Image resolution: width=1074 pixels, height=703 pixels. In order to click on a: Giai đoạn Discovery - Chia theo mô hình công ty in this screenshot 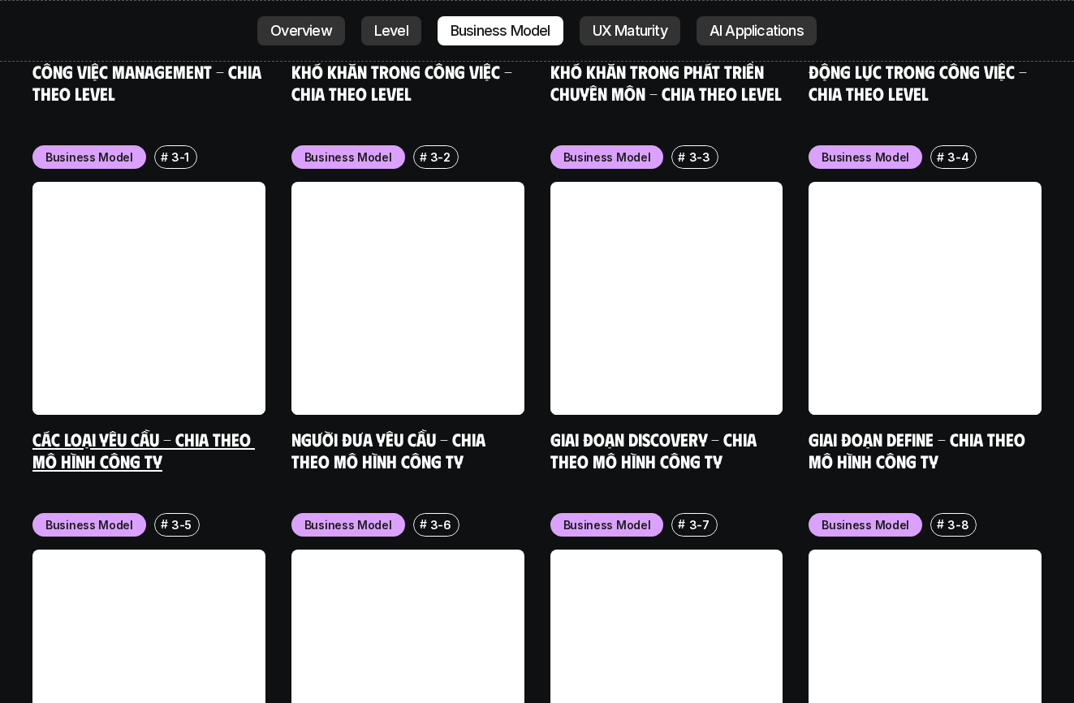, I will do `click(655, 450)`.